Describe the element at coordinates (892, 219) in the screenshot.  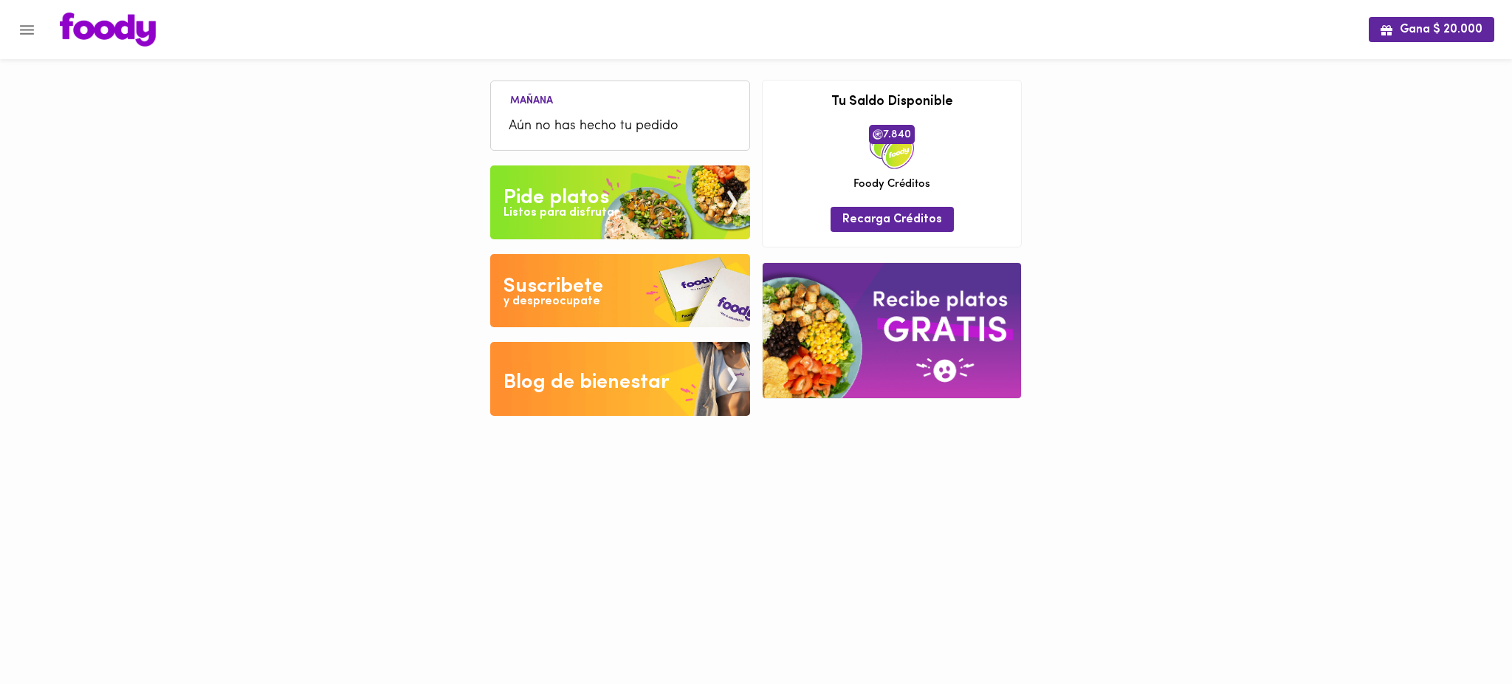
I see `button: Recarga Créditos` at that location.